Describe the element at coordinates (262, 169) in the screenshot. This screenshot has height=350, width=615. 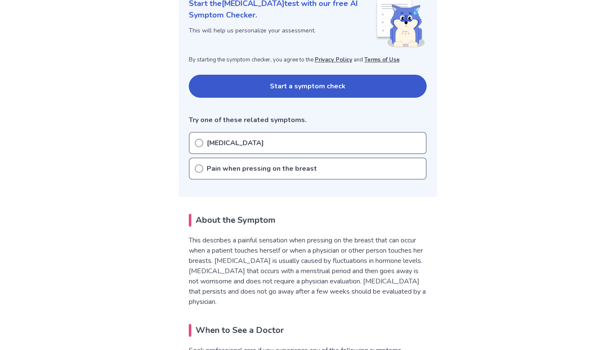
I see `p: Pain when pressing on the breast` at that location.